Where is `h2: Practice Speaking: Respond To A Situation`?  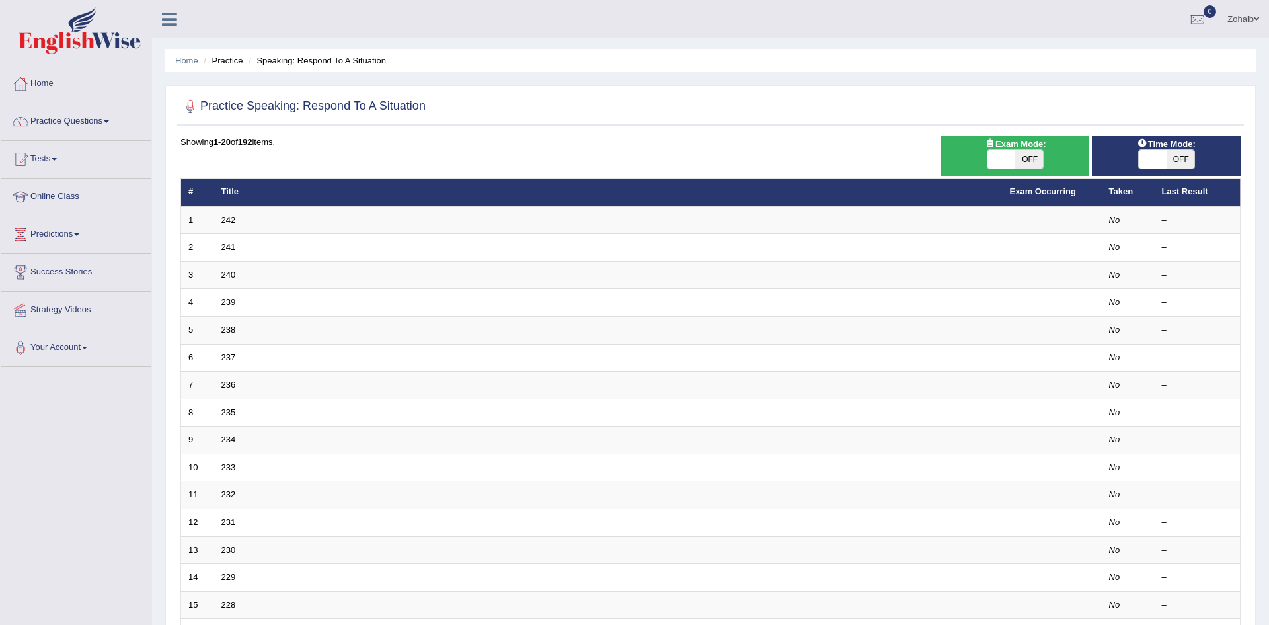
h2: Practice Speaking: Respond To A Situation is located at coordinates (303, 106).